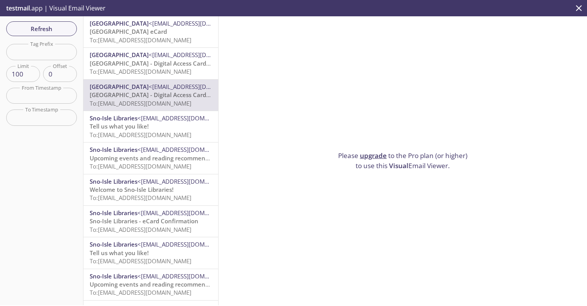  Describe the element at coordinates (42, 29) in the screenshot. I see `span: Refresh` at that location.